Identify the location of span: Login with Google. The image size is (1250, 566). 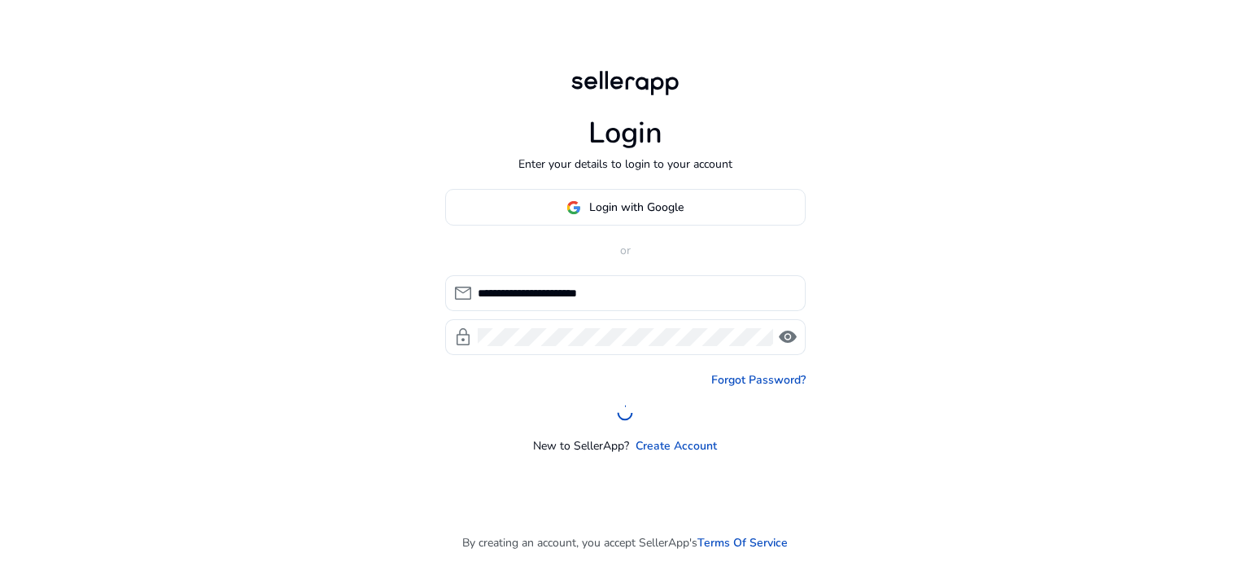
(637, 207).